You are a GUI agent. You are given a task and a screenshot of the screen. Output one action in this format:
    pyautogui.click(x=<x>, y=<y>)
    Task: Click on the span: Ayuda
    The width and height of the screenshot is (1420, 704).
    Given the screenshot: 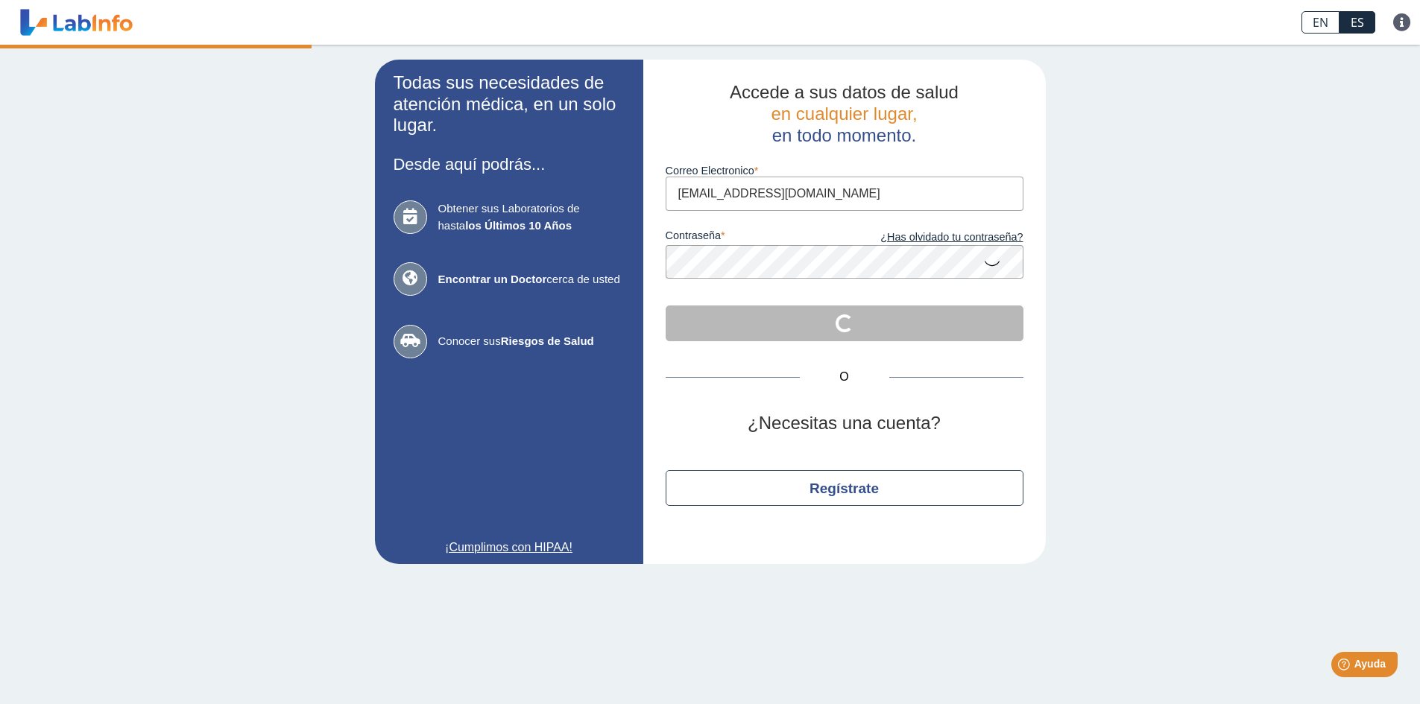 What is the action you would take?
    pyautogui.click(x=83, y=18)
    